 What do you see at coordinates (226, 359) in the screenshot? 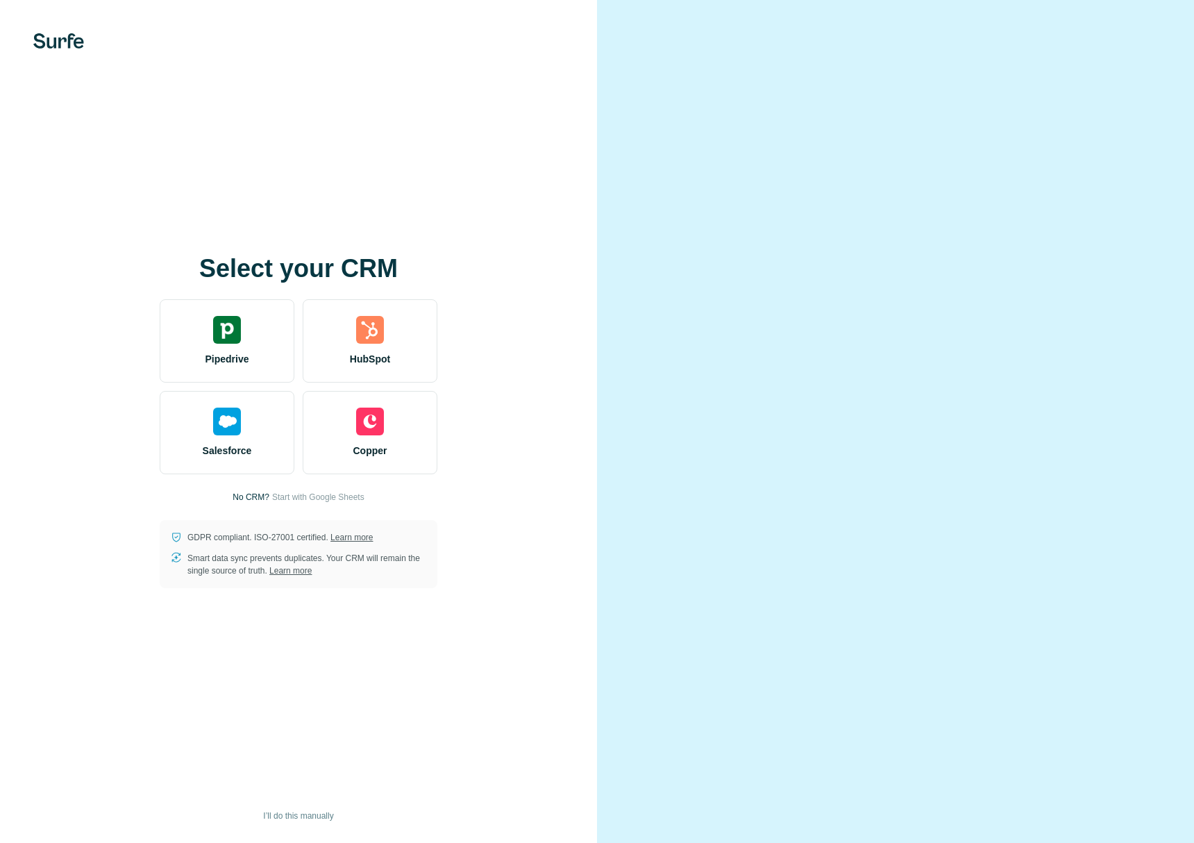
I see `span: Pipedrive` at bounding box center [226, 359].